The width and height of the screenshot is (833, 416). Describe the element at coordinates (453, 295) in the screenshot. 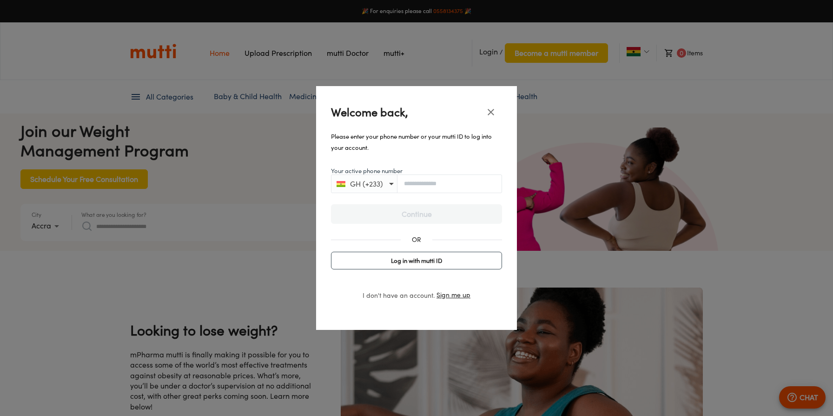

I see `span: Sign me up` at that location.